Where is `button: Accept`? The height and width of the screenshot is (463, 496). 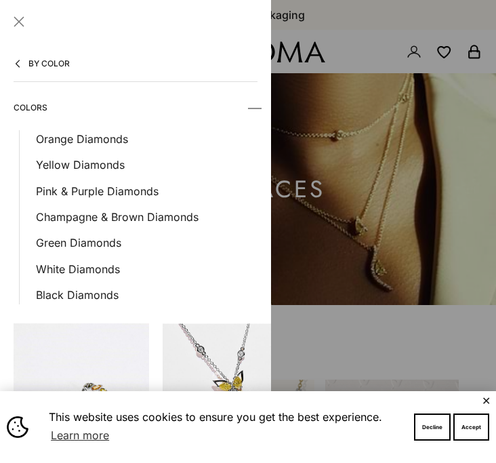 button: Accept is located at coordinates (471, 427).